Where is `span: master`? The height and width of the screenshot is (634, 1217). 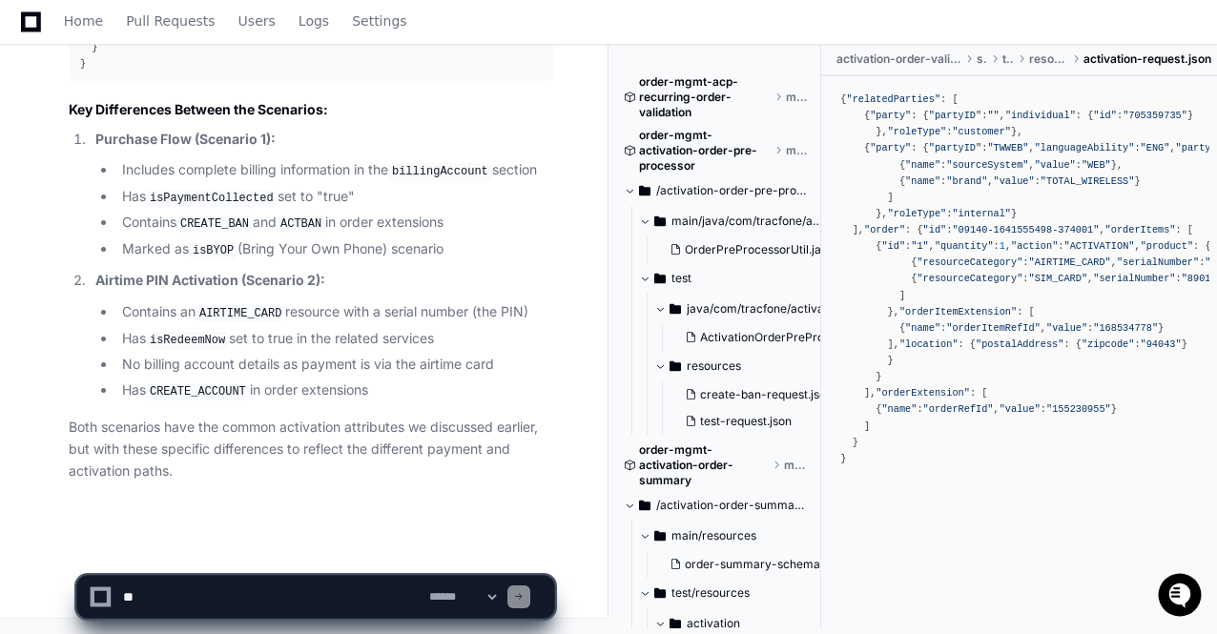 span: master is located at coordinates (796, 97).